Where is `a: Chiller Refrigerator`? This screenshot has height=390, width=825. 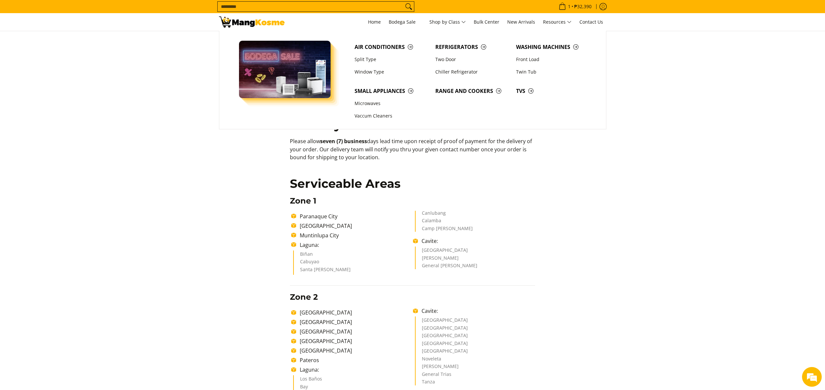 a: Chiller Refrigerator is located at coordinates (472, 72).